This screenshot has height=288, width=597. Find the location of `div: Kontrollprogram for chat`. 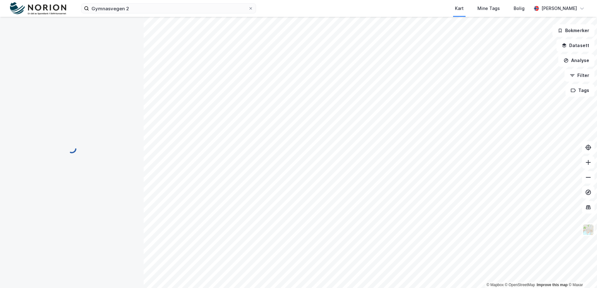

div: Kontrollprogram for chat is located at coordinates (581, 273).